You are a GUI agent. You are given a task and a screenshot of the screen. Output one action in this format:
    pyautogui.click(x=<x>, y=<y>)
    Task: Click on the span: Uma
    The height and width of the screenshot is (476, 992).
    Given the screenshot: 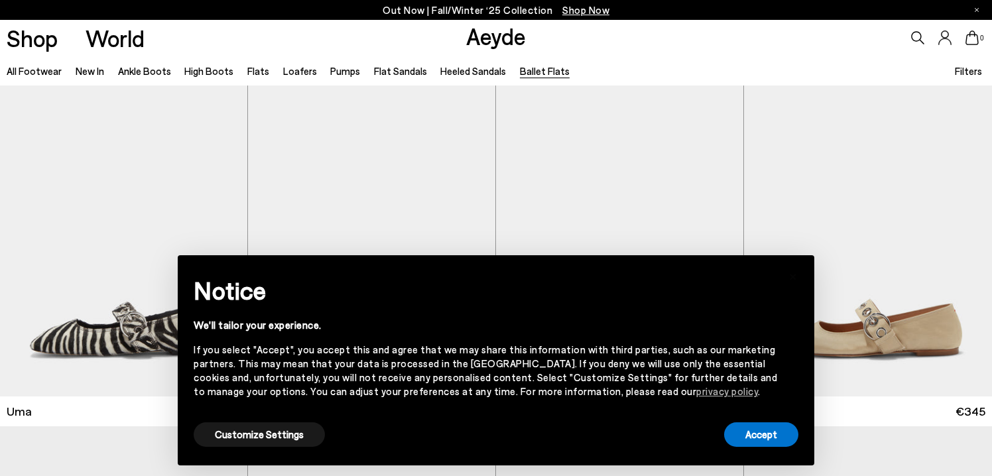 What is the action you would take?
    pyautogui.click(x=19, y=411)
    